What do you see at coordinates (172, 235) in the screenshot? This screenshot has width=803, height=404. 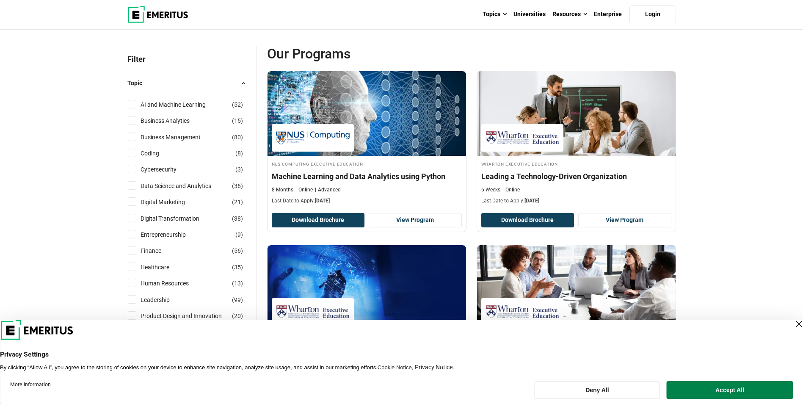 I see `a: Entrepreneurship` at bounding box center [172, 235].